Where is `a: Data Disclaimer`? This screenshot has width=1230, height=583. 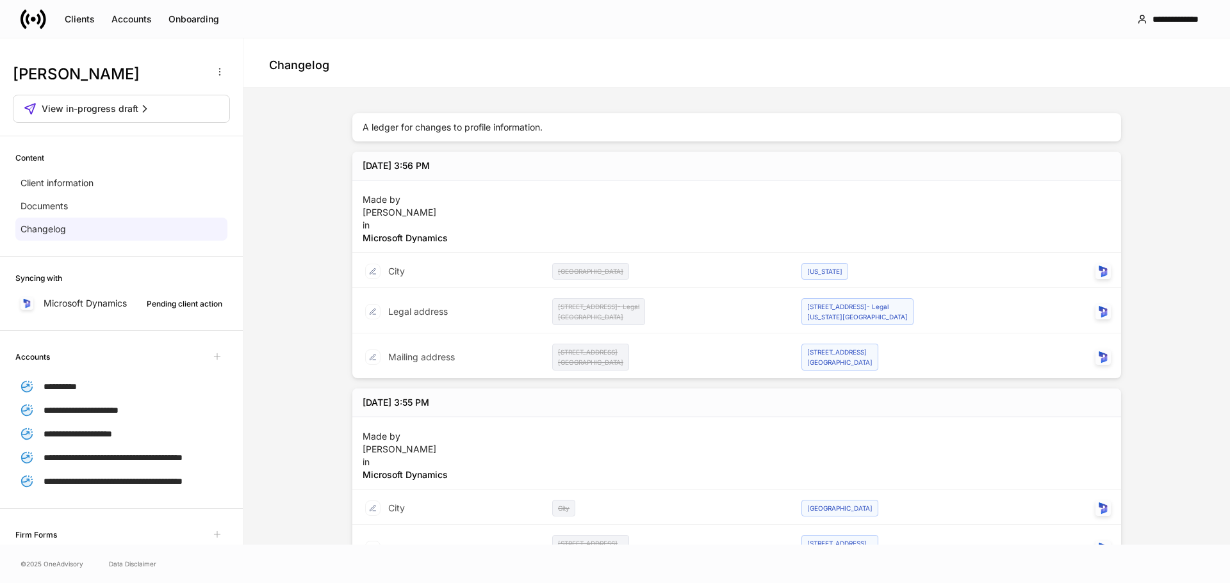 a: Data Disclaimer is located at coordinates (133, 564).